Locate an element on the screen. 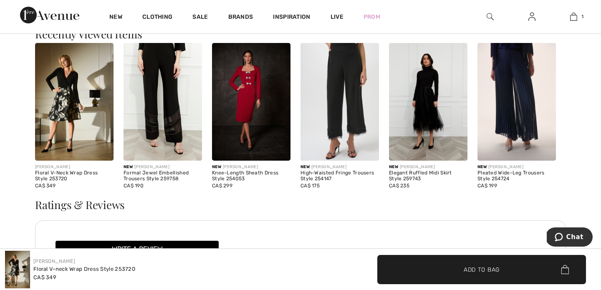 The width and height of the screenshot is (601, 290). span: CA$ 175 is located at coordinates (310, 186).